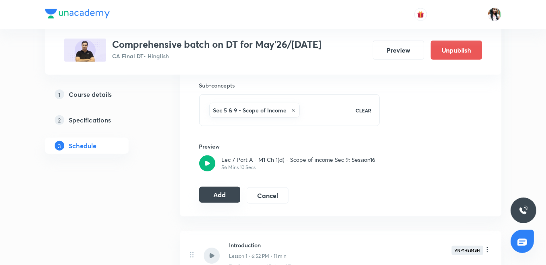  I want to click on img: Bismita Dutta, so click(495, 14).